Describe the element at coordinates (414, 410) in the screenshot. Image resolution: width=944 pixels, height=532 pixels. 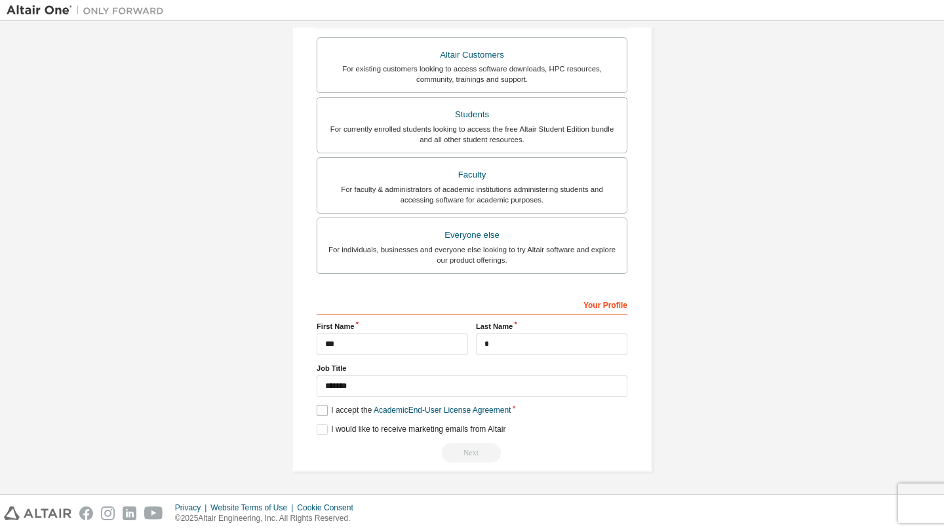
I see `label: I accept the` at that location.